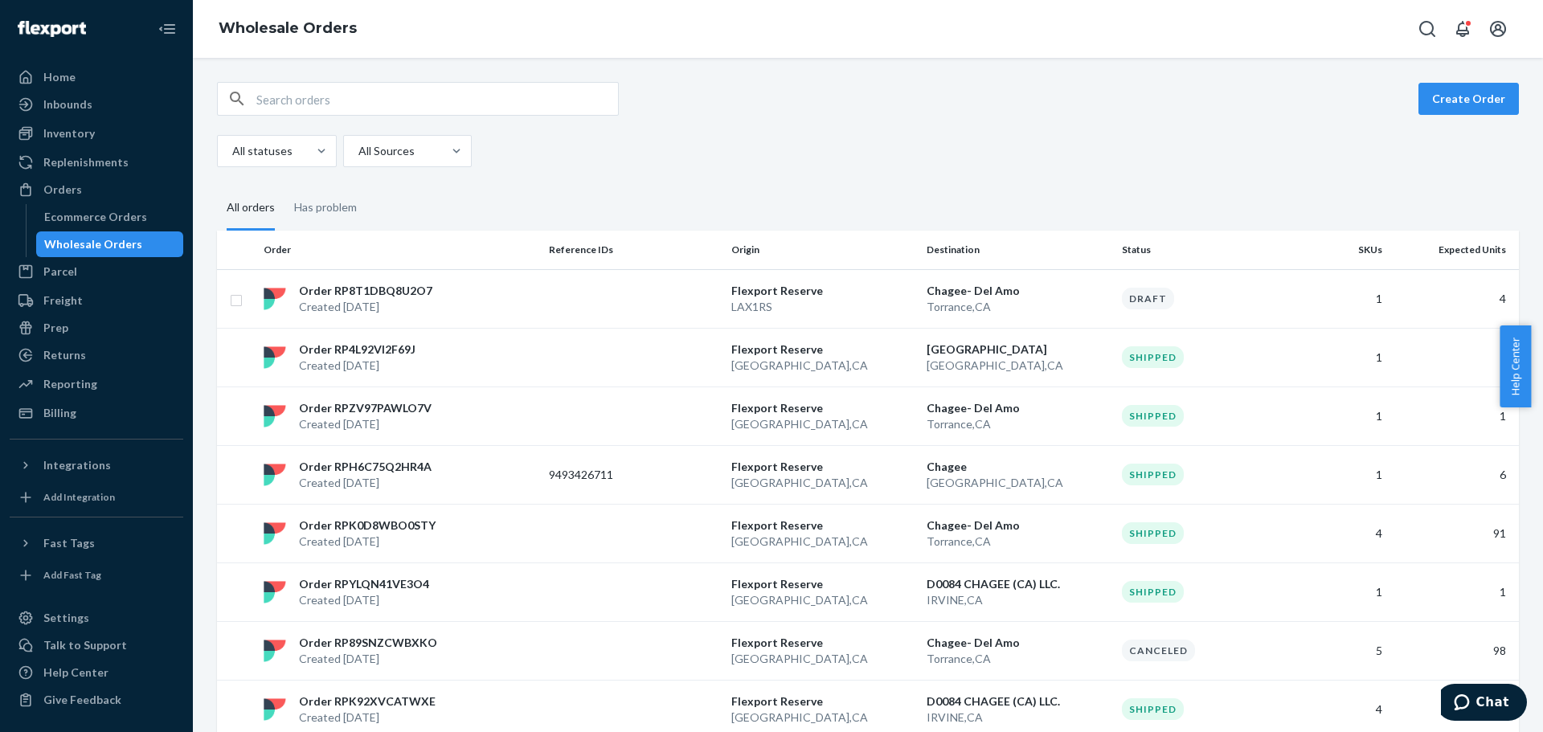 This screenshot has width=1543, height=732. Describe the element at coordinates (77, 465) in the screenshot. I see `div: Integrations` at that location.